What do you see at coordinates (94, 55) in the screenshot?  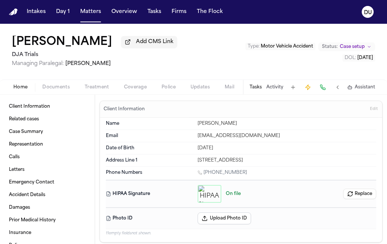 I see `h2: DJA Trials` at bounding box center [94, 55].